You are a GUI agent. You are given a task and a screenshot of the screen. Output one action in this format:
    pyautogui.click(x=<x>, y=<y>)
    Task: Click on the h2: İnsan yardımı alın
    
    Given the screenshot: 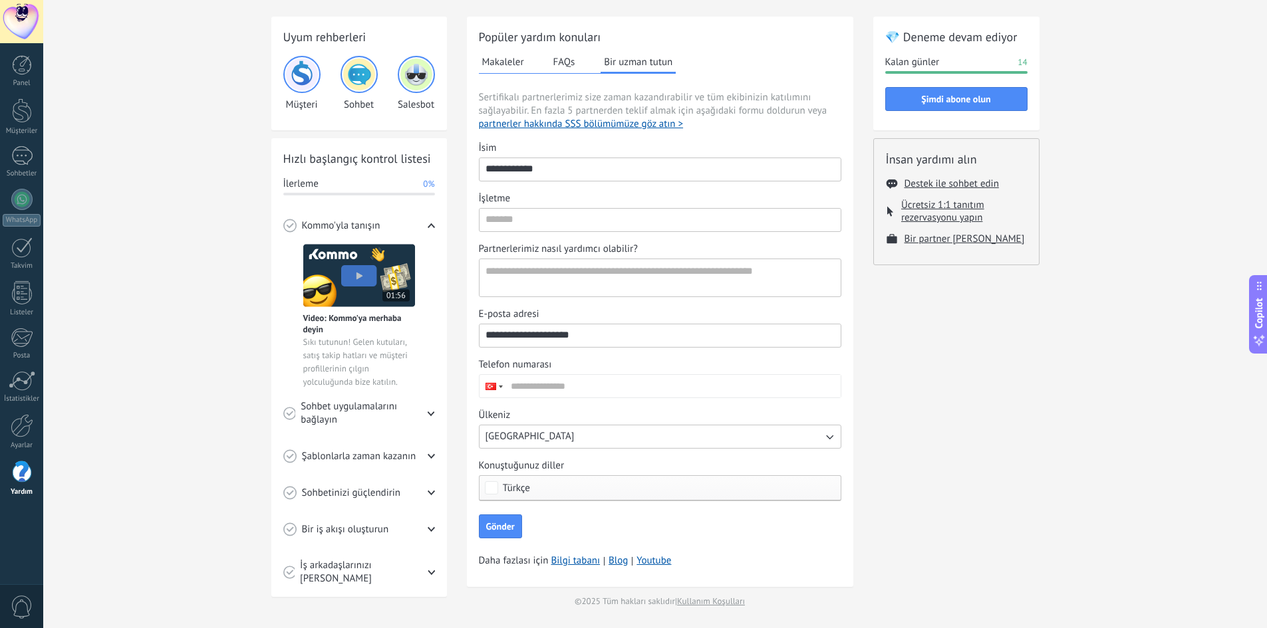 What is the action you would take?
    pyautogui.click(x=956, y=159)
    